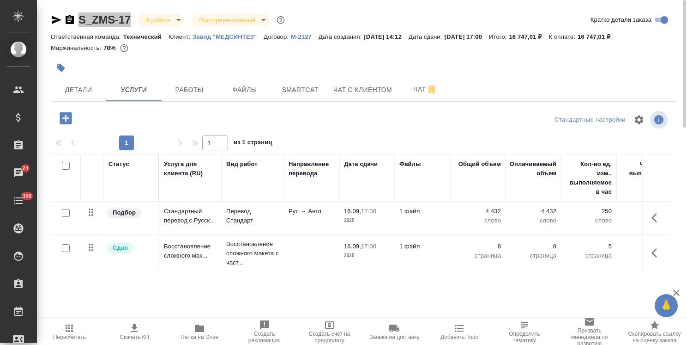 This screenshot has width=687, height=345. What do you see at coordinates (525, 332) in the screenshot?
I see `button: Определить тематику` at bounding box center [525, 332].